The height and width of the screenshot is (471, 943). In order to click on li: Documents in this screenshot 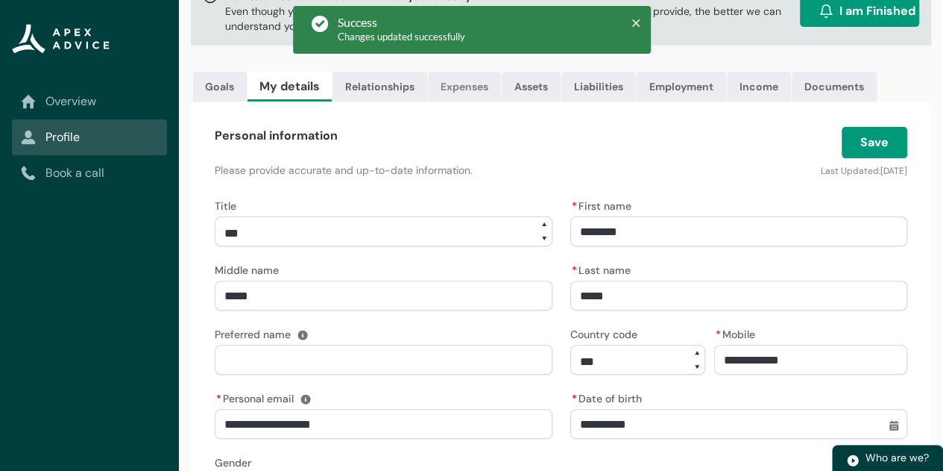, I will do `click(834, 86)`.